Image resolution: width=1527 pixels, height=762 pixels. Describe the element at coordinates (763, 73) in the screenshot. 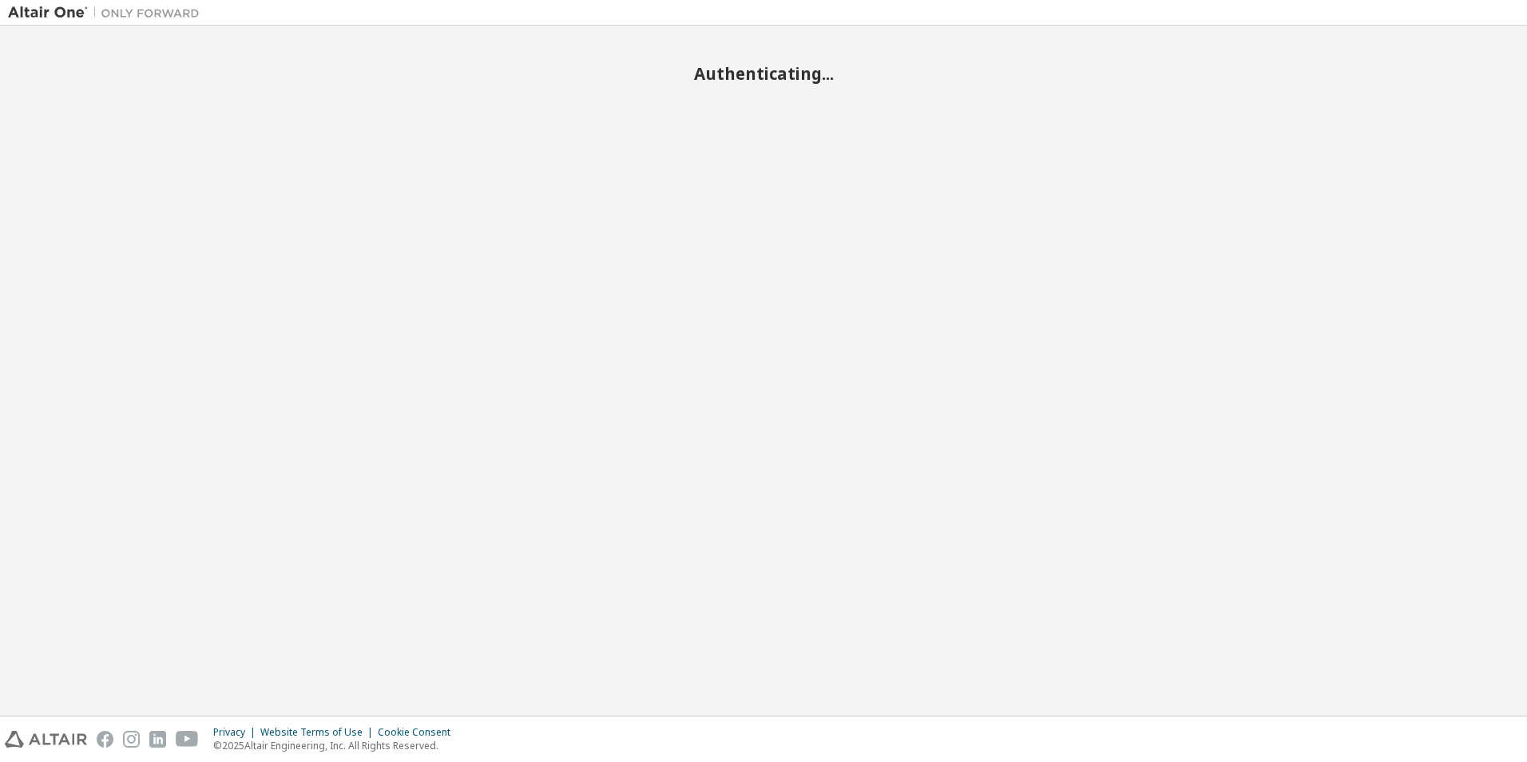

I see `h2: Authenticating...` at that location.